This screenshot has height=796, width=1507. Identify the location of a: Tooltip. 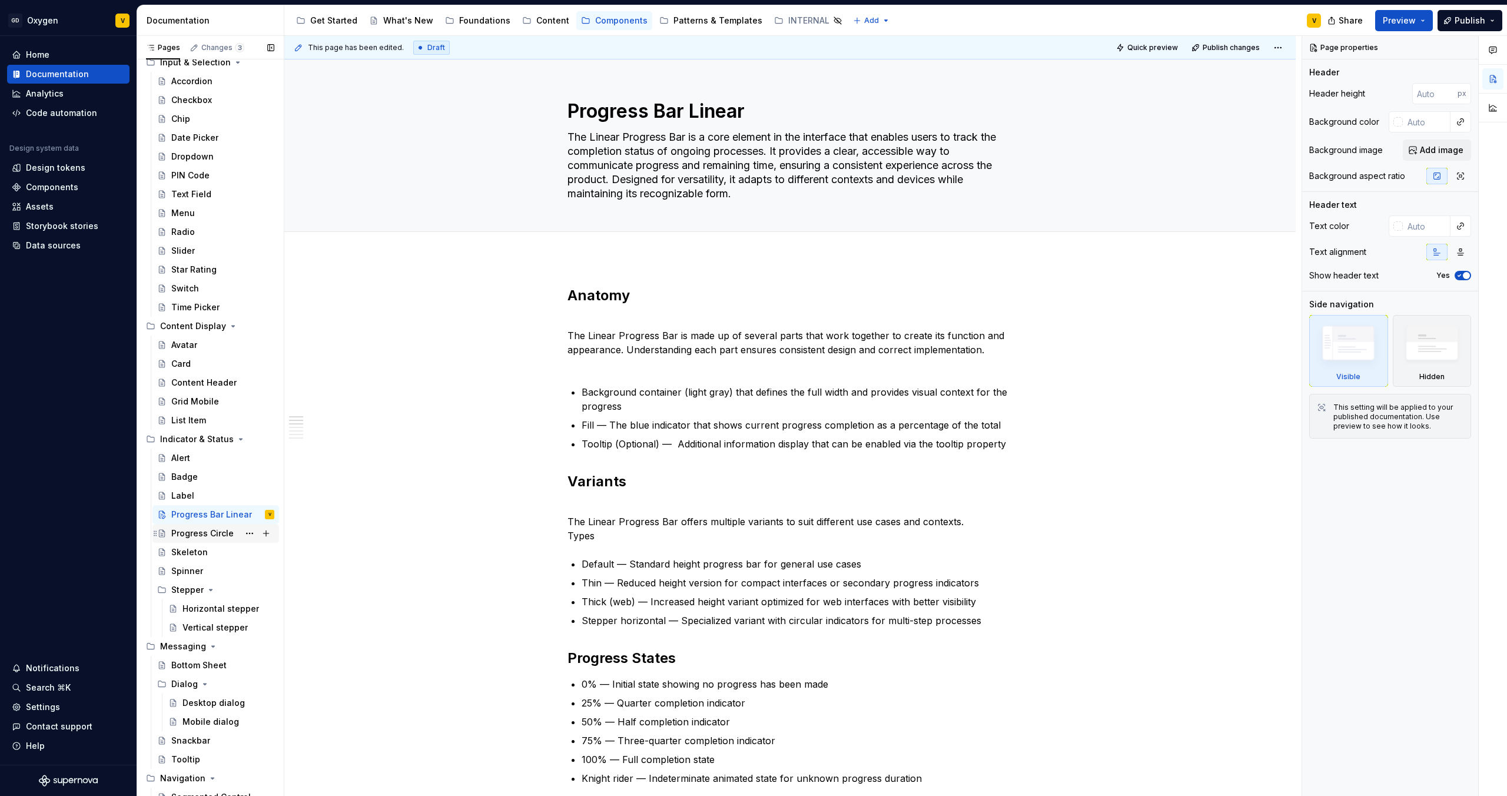
(216, 760).